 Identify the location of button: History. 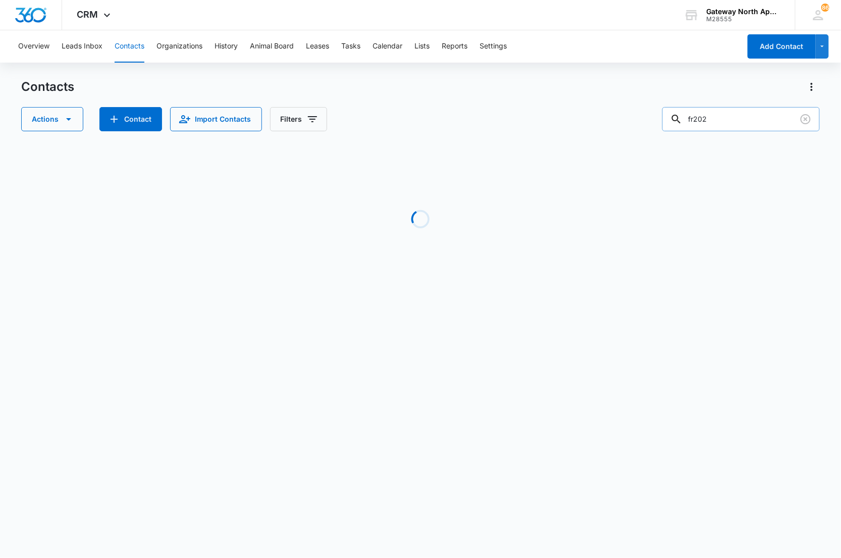
(226, 46).